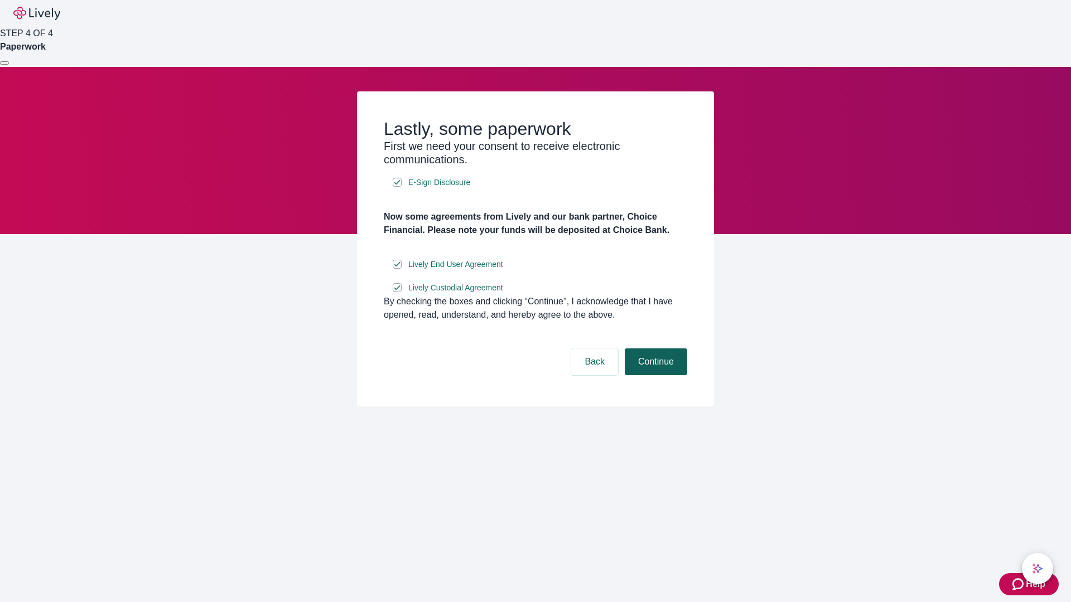 This screenshot has width=1071, height=602. Describe the element at coordinates (1037, 569) in the screenshot. I see `button: chat` at that location.